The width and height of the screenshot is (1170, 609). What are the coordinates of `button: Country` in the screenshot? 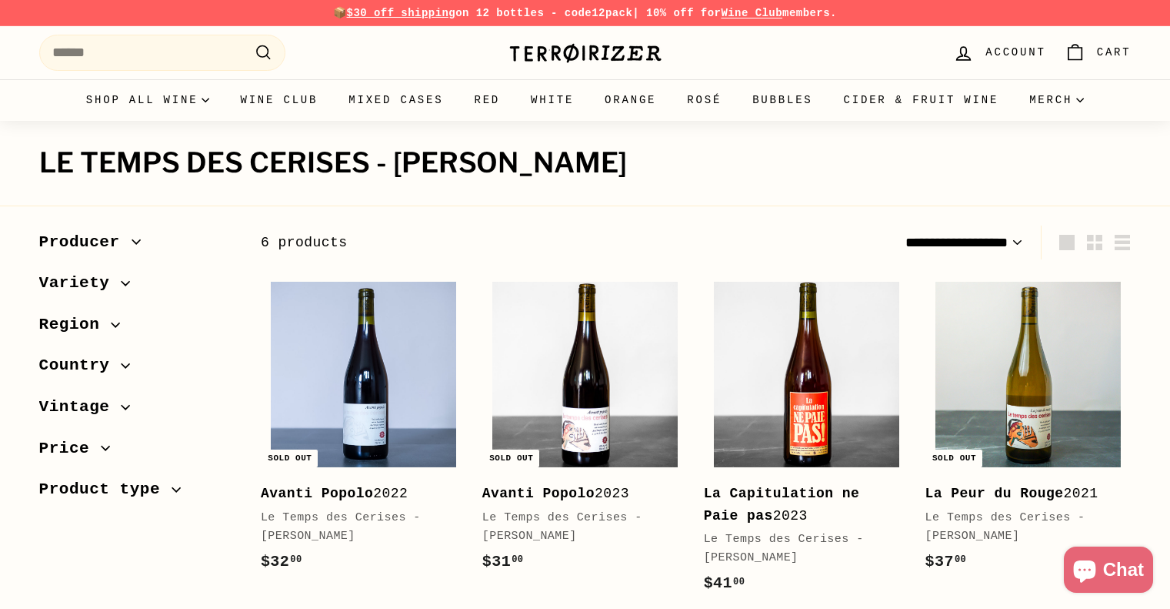 It's located at (138, 369).